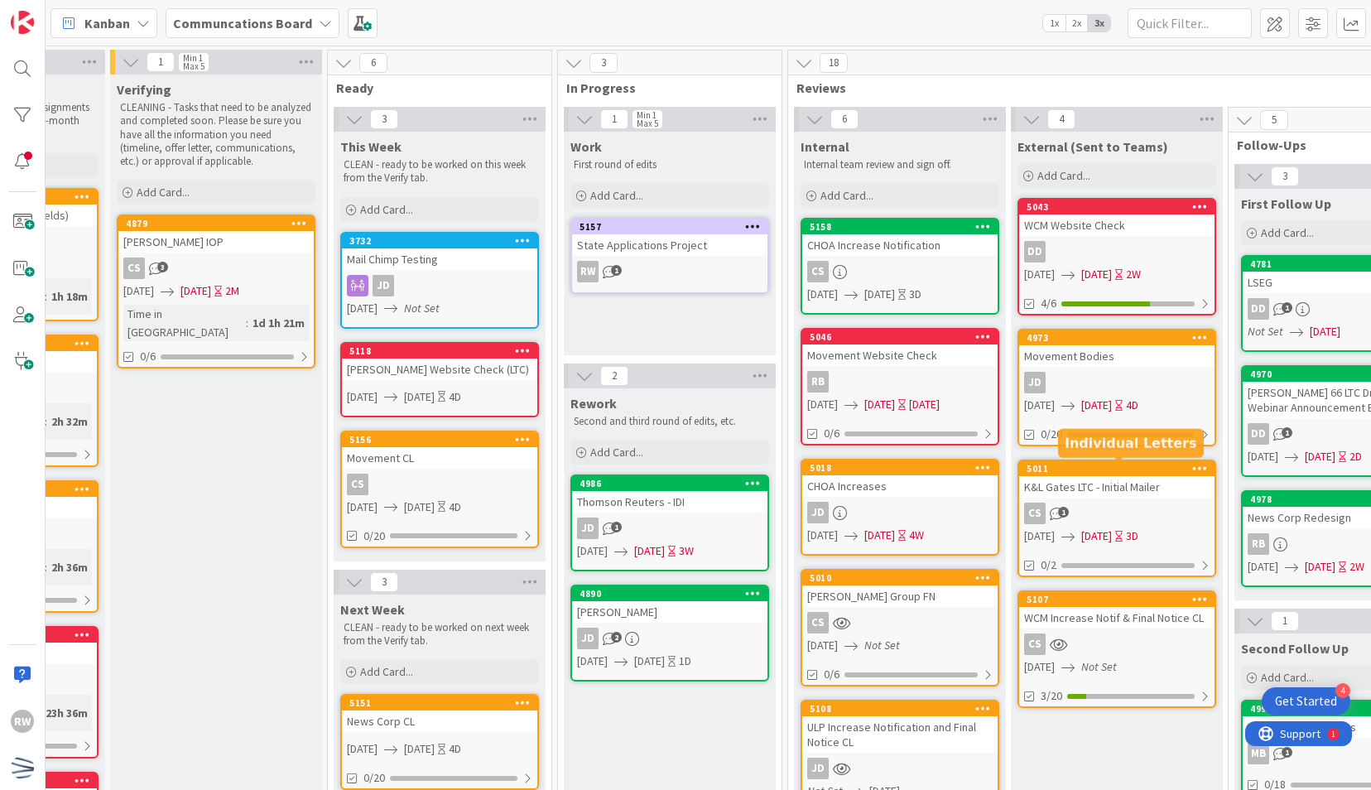  Describe the element at coordinates (440, 634) in the screenshot. I see `p: CLEAN - ready to be worked on next week from the Verify tab.` at that location.